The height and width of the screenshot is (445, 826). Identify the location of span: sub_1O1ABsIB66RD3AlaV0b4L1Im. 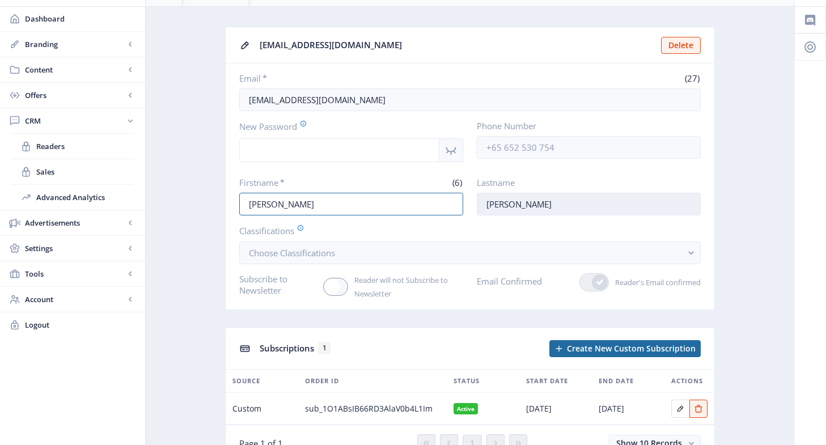
(368, 409).